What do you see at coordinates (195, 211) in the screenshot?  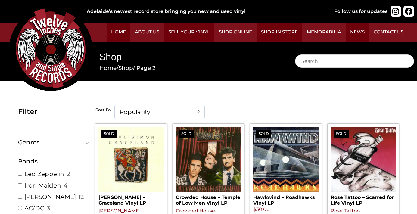 I see `a: Crowded House` at bounding box center [195, 211].